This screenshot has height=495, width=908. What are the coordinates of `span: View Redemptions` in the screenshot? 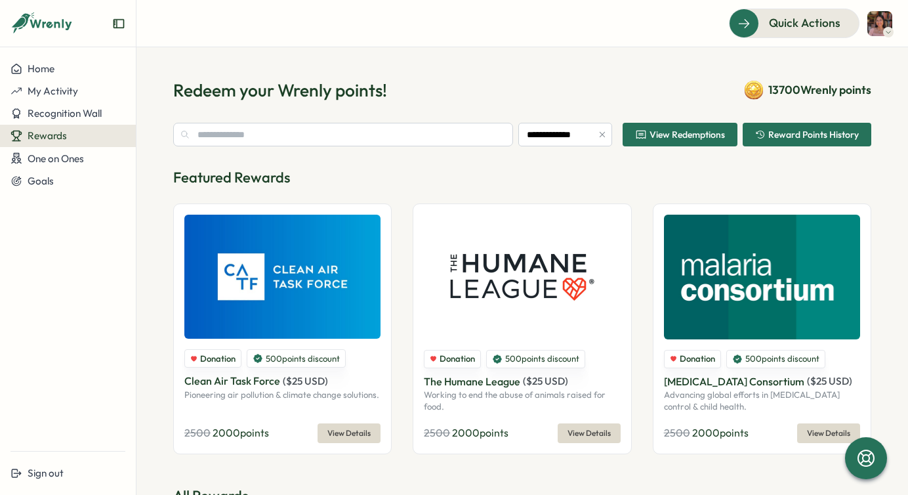 It's located at (687, 134).